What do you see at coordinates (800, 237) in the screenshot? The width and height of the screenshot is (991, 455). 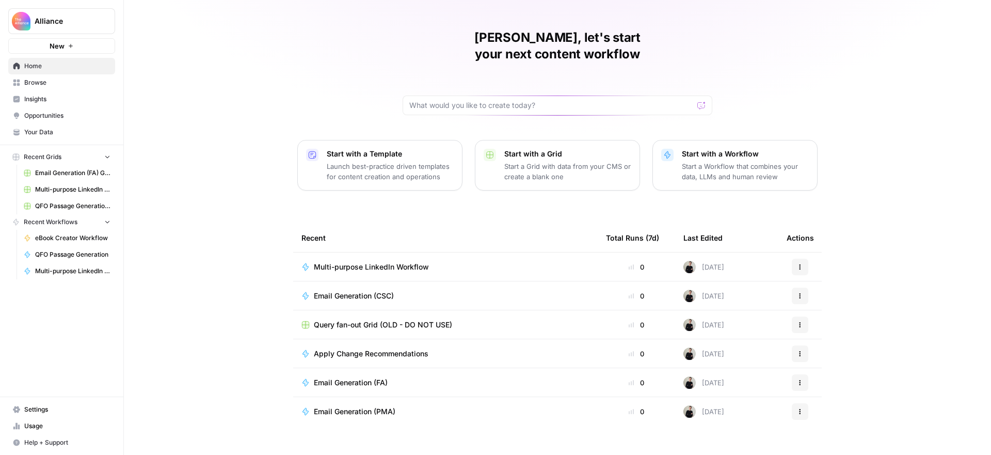 I see `div: Actions` at bounding box center [800, 237].